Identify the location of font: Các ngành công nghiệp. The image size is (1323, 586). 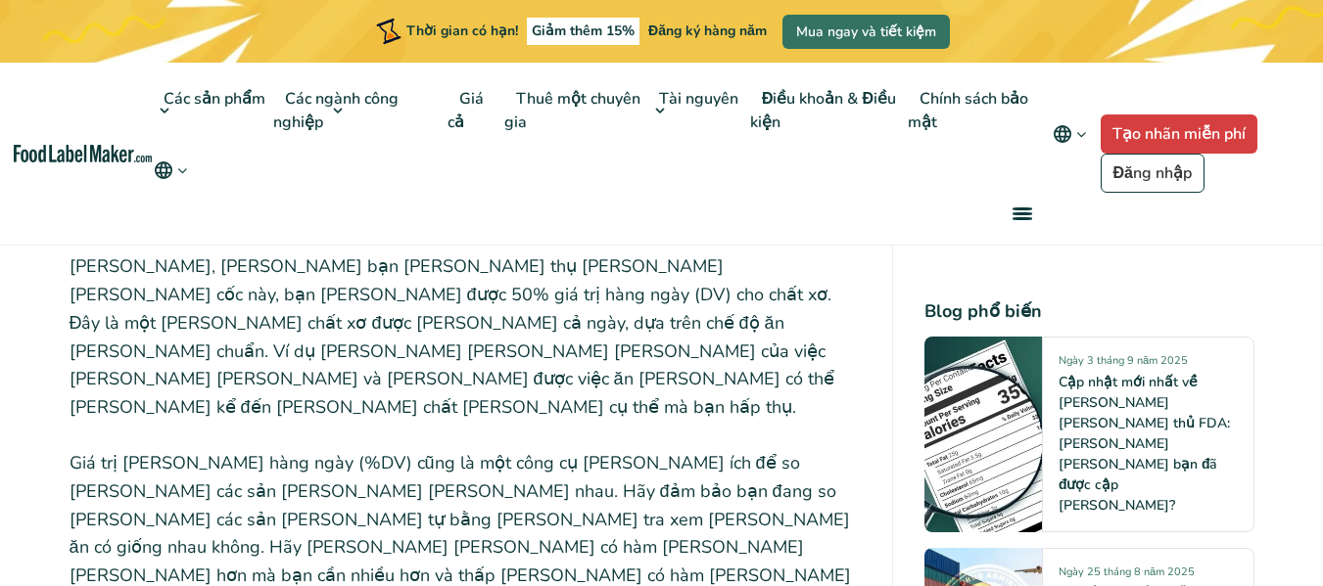
(336, 111).